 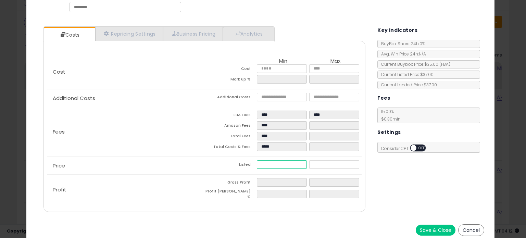 I want to click on td: Additional Costs, so click(x=230, y=98).